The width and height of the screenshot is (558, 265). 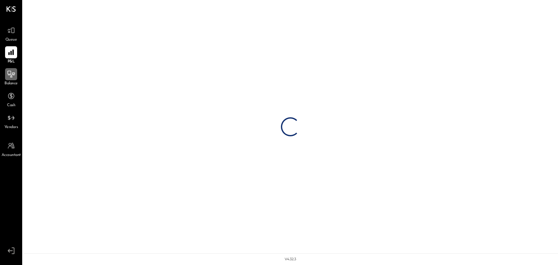 What do you see at coordinates (11, 55) in the screenshot?
I see `a: P&L` at bounding box center [11, 55].